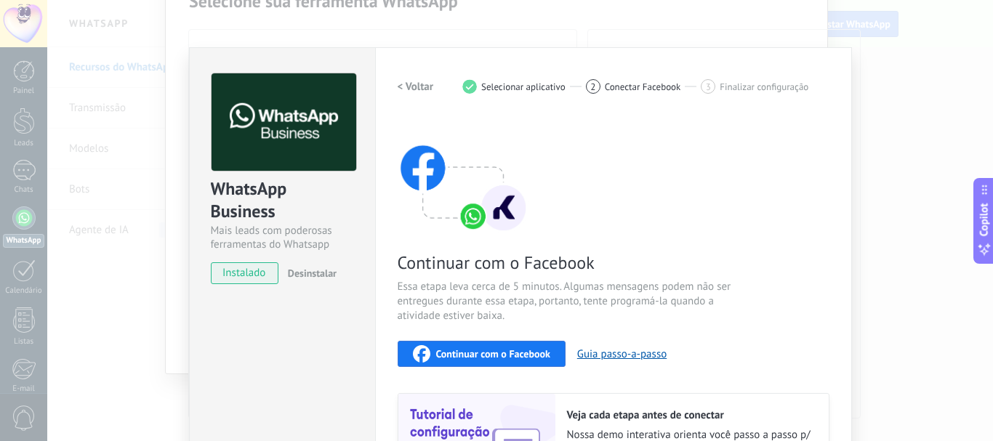 This screenshot has height=441, width=993. Describe the element at coordinates (463, 175) in the screenshot. I see `img: connect with facebook` at that location.